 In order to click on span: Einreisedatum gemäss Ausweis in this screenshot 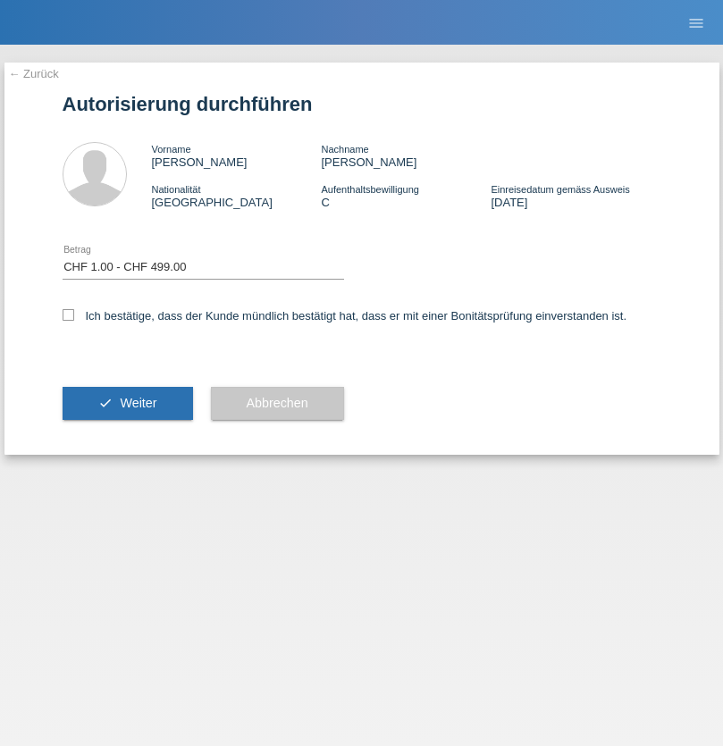, I will do `click(559, 189)`.